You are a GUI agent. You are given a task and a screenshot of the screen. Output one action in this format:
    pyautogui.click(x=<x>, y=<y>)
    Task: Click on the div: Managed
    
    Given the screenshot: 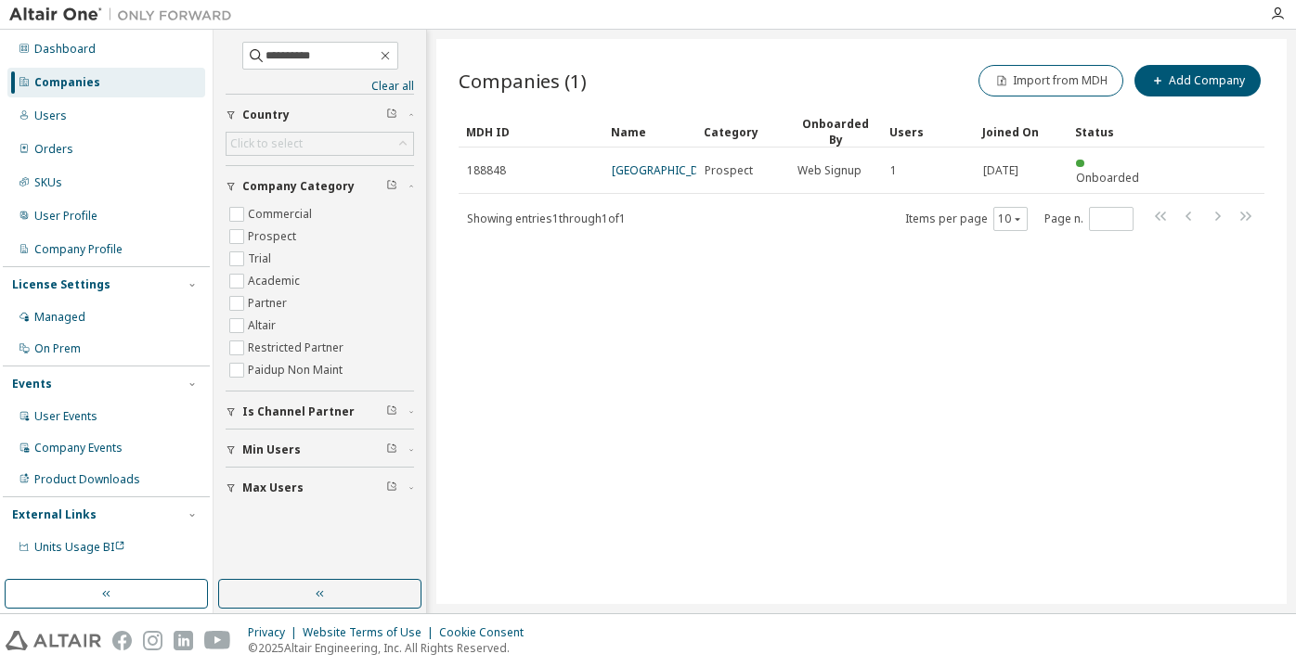 What is the action you would take?
    pyautogui.click(x=59, y=317)
    